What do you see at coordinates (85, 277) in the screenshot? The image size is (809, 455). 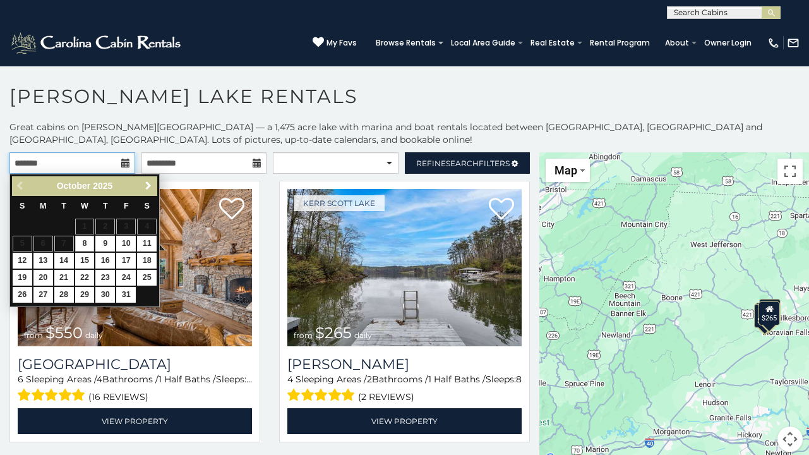 I see `a: 22` at bounding box center [85, 277].